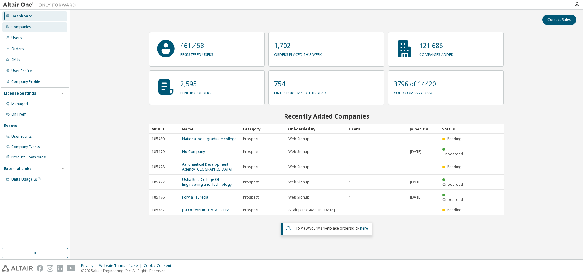  What do you see at coordinates (263, 129) in the screenshot?
I see `div: Category` at bounding box center [263, 129].